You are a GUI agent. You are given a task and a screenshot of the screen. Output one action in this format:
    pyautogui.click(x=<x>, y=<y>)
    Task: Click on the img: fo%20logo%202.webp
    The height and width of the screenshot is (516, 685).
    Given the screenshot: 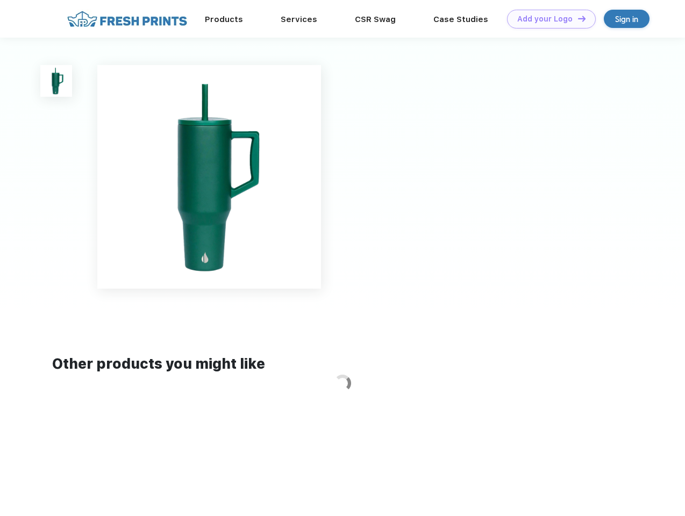 What is the action you would take?
    pyautogui.click(x=127, y=19)
    